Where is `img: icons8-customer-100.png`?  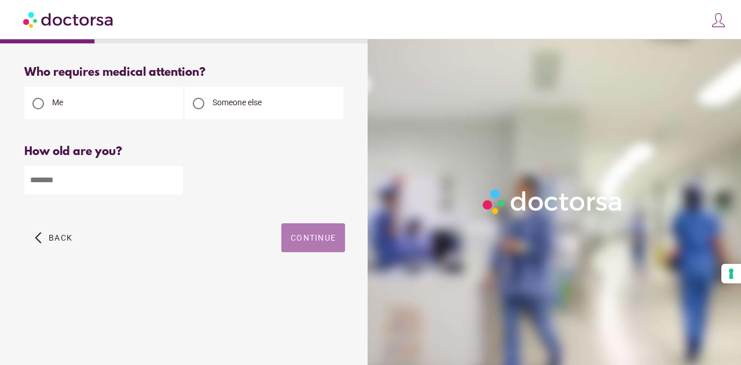
img: icons8-customer-100.png is located at coordinates (718, 20).